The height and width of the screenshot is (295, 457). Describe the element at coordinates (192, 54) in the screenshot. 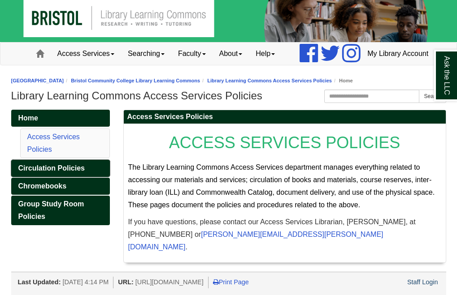

I see `a: Faculty` at that location.